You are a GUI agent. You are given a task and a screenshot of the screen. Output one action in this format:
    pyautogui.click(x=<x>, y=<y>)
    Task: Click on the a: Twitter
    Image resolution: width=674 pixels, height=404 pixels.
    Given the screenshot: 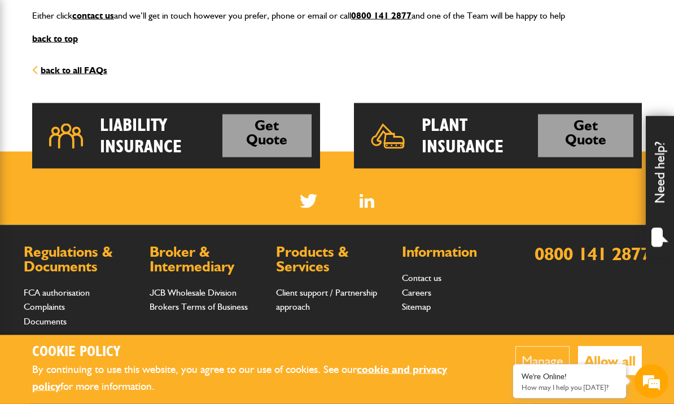 What is the action you would take?
    pyautogui.click(x=308, y=201)
    